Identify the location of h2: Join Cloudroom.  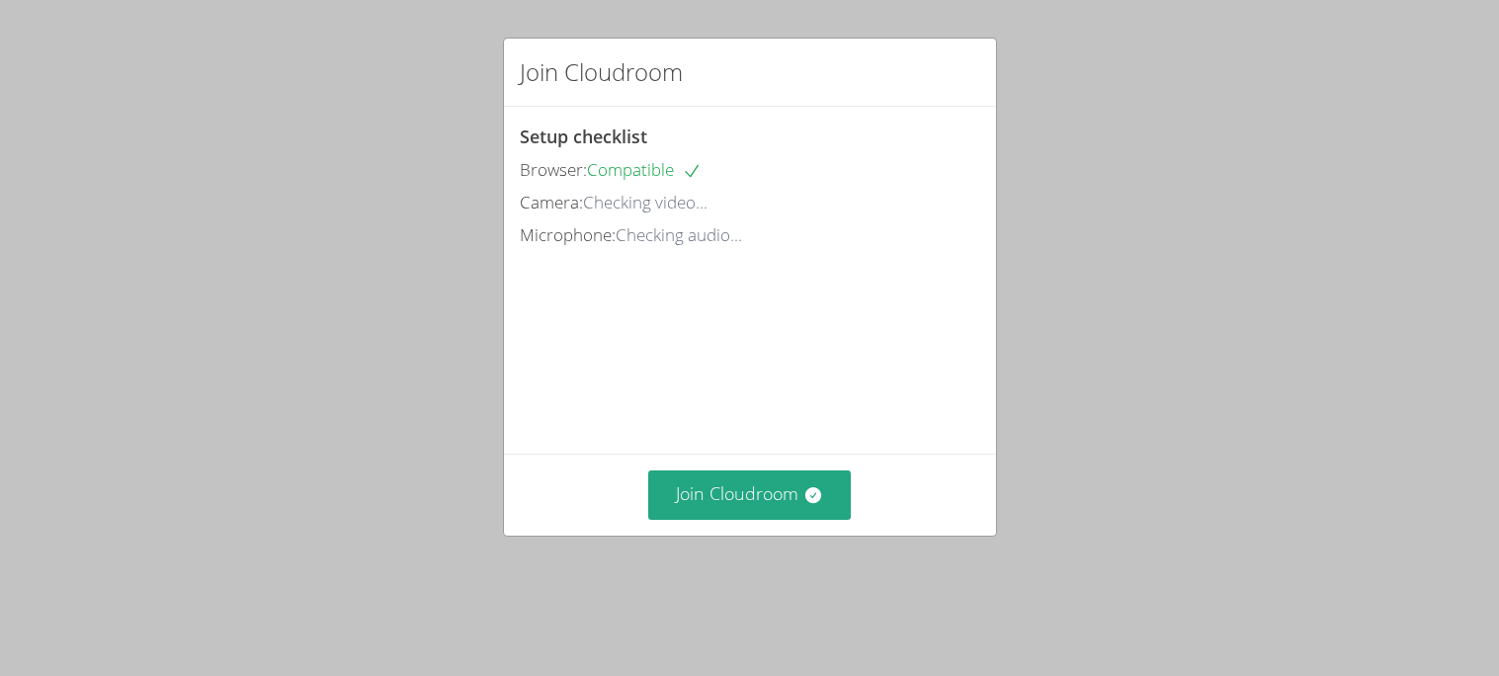
(601, 72).